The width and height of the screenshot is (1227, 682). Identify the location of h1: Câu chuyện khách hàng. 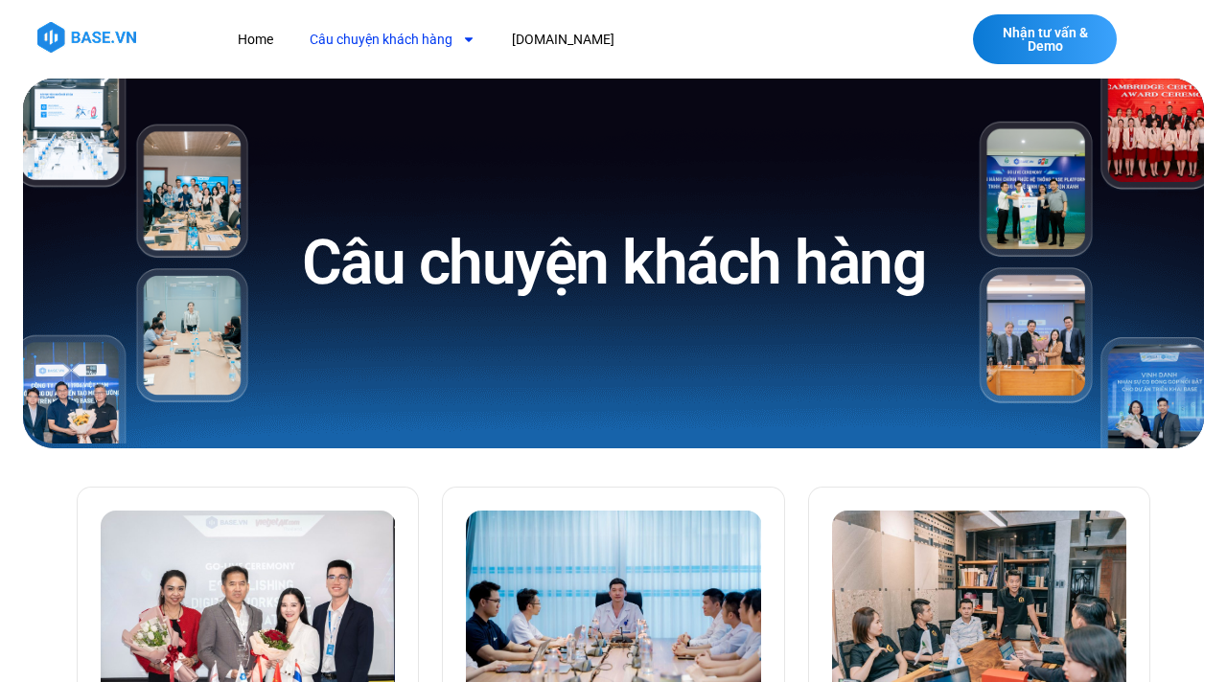
(613, 263).